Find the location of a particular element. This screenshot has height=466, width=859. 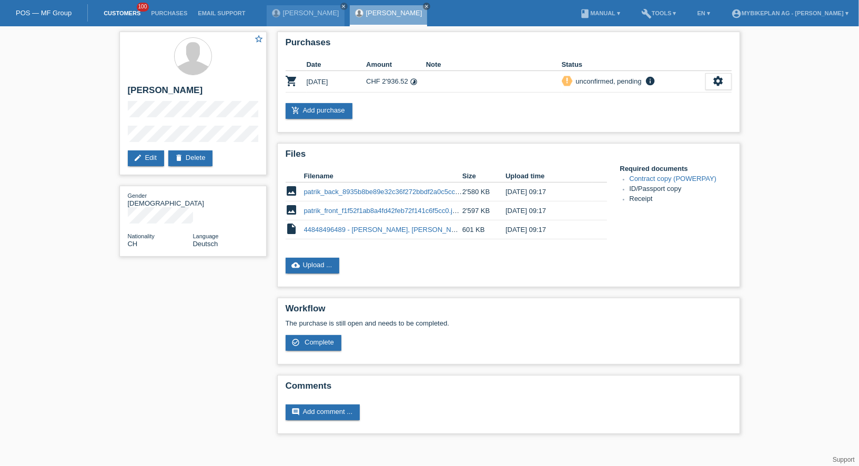

p: The purchase is still open and needs to be completed. is located at coordinates (509, 323).